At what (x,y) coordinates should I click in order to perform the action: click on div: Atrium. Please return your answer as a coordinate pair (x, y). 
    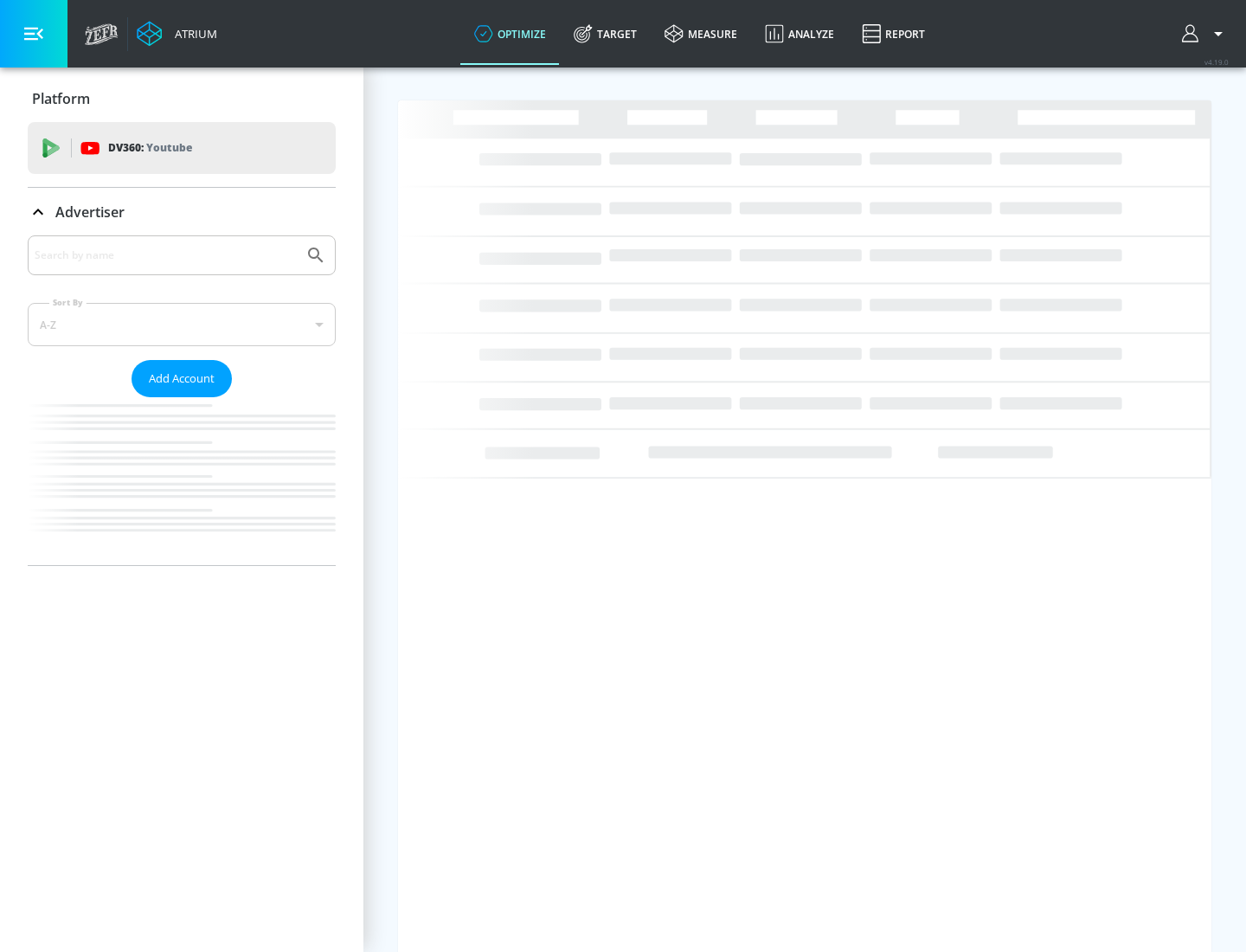
    Looking at the image, I should click on (192, 34).